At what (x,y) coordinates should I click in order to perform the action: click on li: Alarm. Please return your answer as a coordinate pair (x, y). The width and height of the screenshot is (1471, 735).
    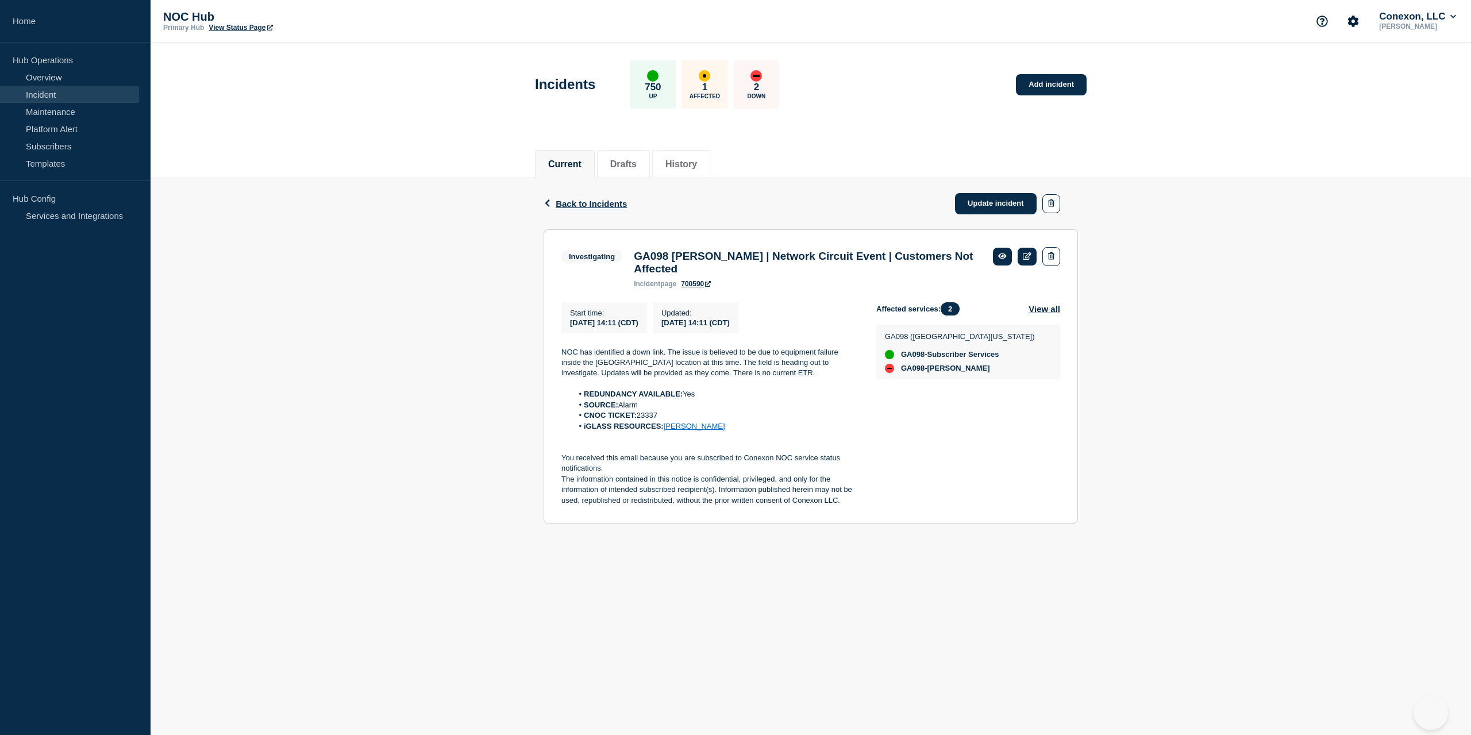
    Looking at the image, I should click on (715, 405).